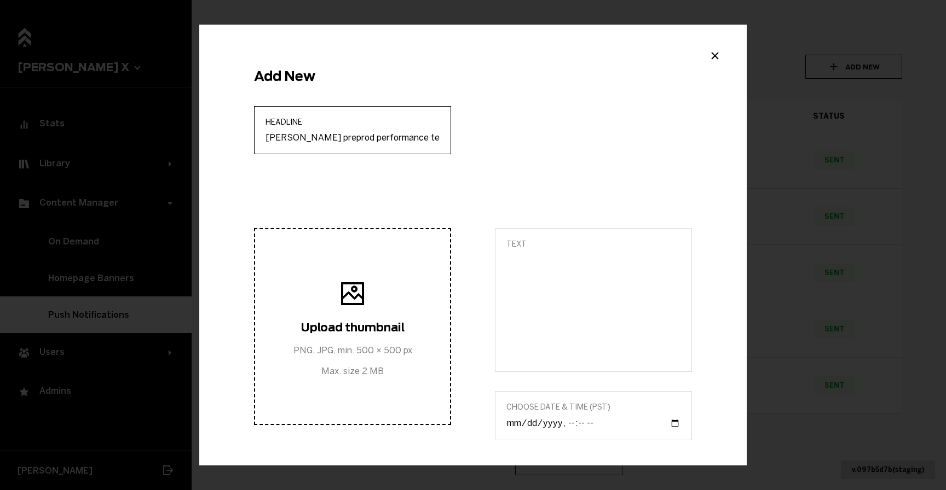 Image resolution: width=946 pixels, height=490 pixels. Describe the element at coordinates (473, 76) in the screenshot. I see `h2: Add New` at that location.